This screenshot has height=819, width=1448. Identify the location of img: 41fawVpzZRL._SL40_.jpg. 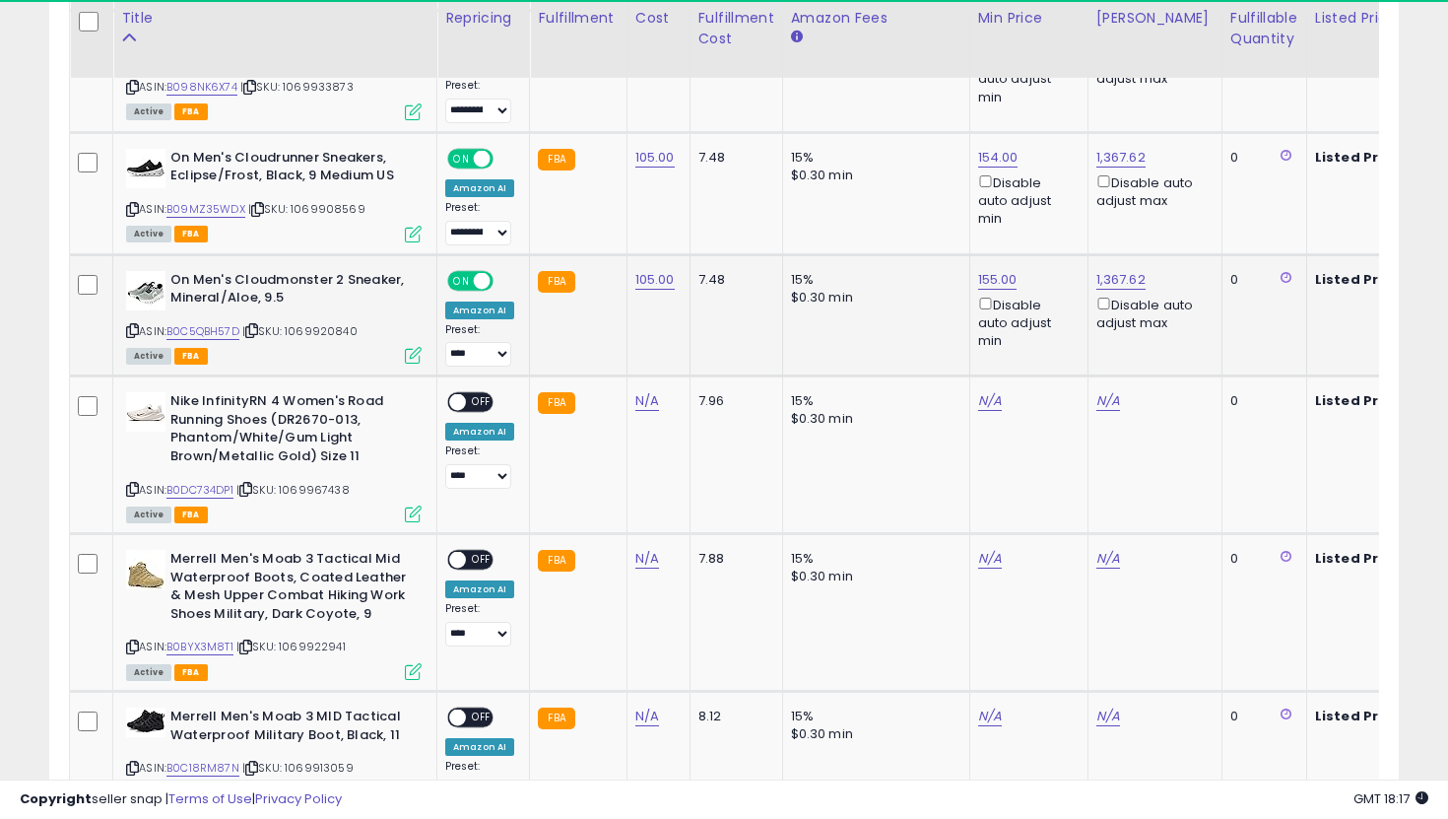
(146, 569).